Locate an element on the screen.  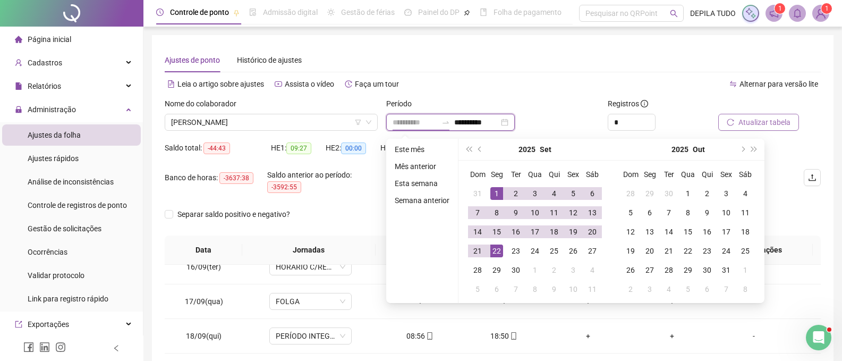
button: prev-year is located at coordinates (480, 149).